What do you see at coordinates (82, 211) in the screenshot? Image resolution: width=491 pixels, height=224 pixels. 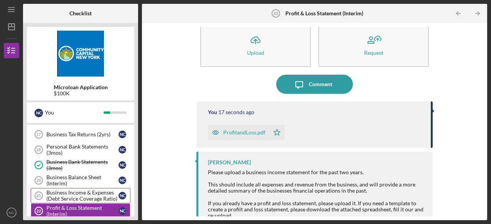 I see `div: Profit & Loss Statement (Interim)` at bounding box center [82, 211].